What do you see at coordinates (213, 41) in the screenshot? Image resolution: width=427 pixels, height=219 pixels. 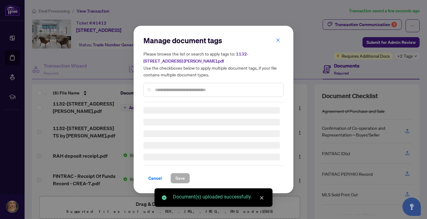 I see `h2: Manage document tags` at bounding box center [213, 41].